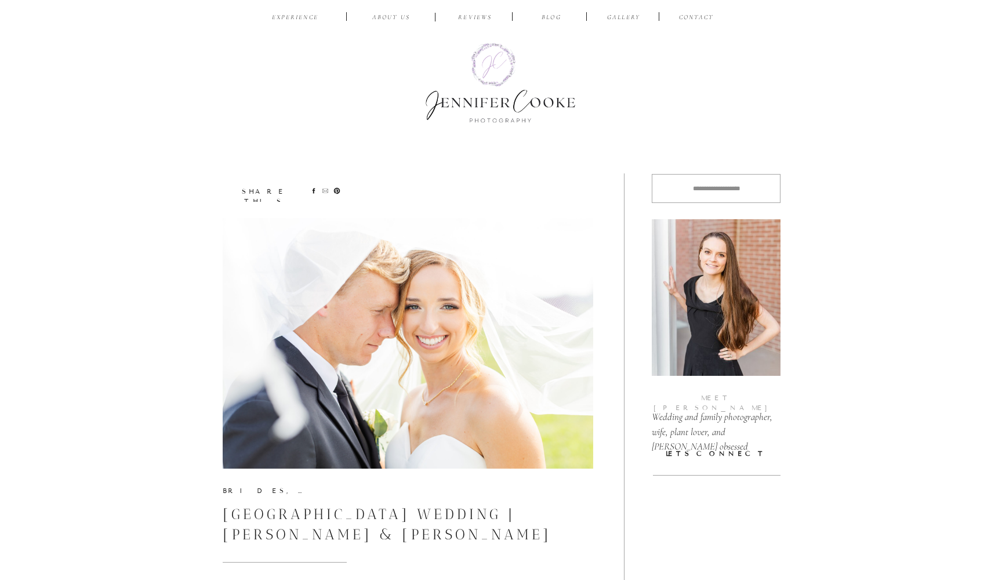 This screenshot has width=1002, height=580. Describe the element at coordinates (264, 192) in the screenshot. I see `p: share this post:` at that location.